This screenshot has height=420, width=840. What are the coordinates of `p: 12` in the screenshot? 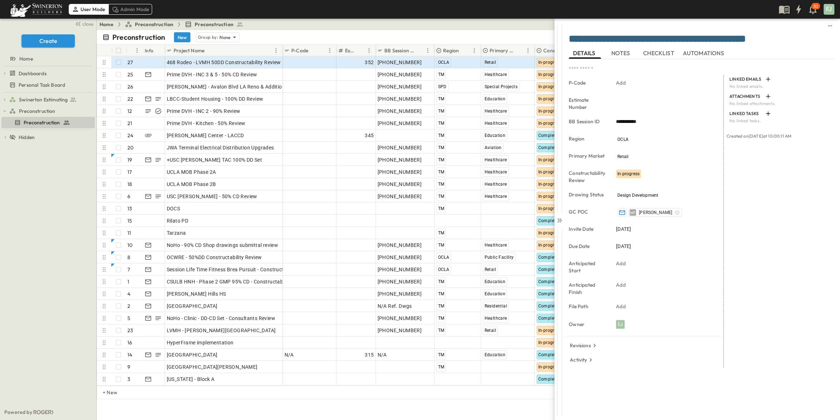 It's located at (130, 111).